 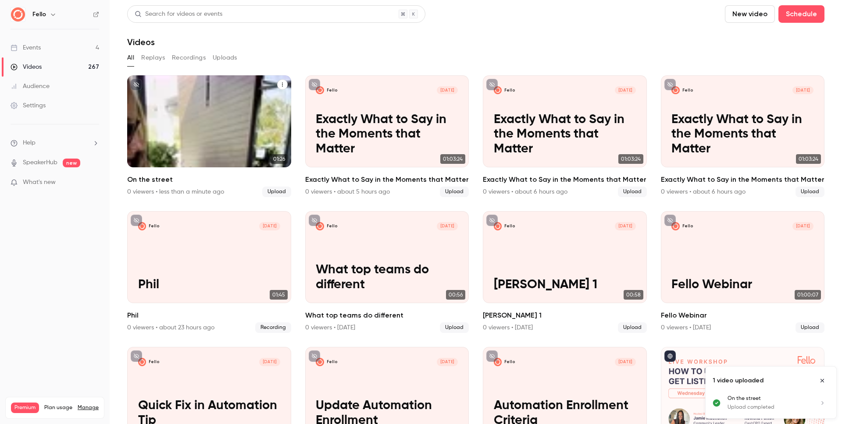 I want to click on button: New video, so click(x=750, y=14).